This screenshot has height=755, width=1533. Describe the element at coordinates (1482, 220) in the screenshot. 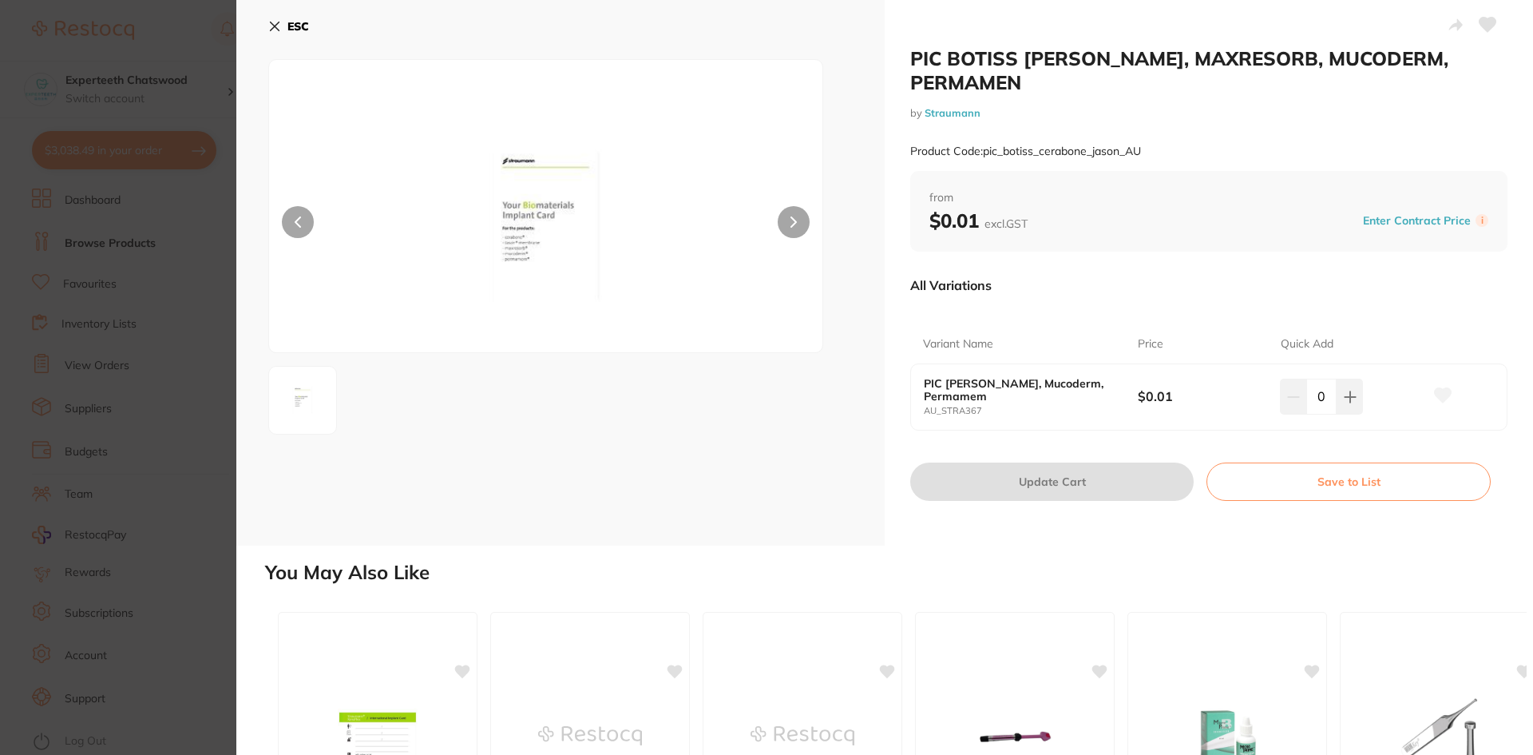

I see `label: i` at that location.